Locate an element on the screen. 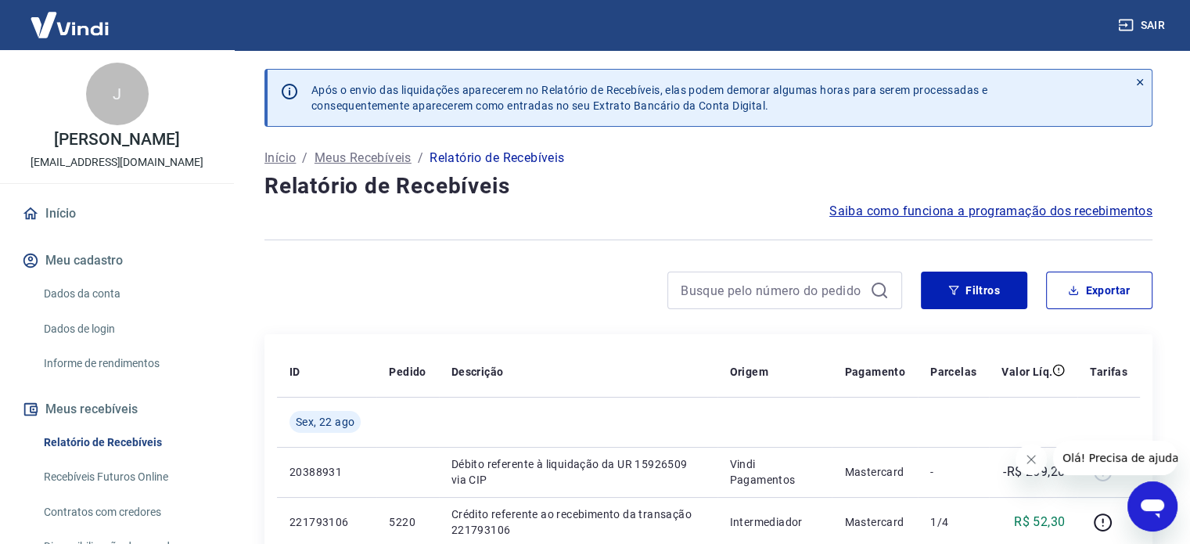 The image size is (1190, 544). button: Meu cadastro is located at coordinates (117, 260).